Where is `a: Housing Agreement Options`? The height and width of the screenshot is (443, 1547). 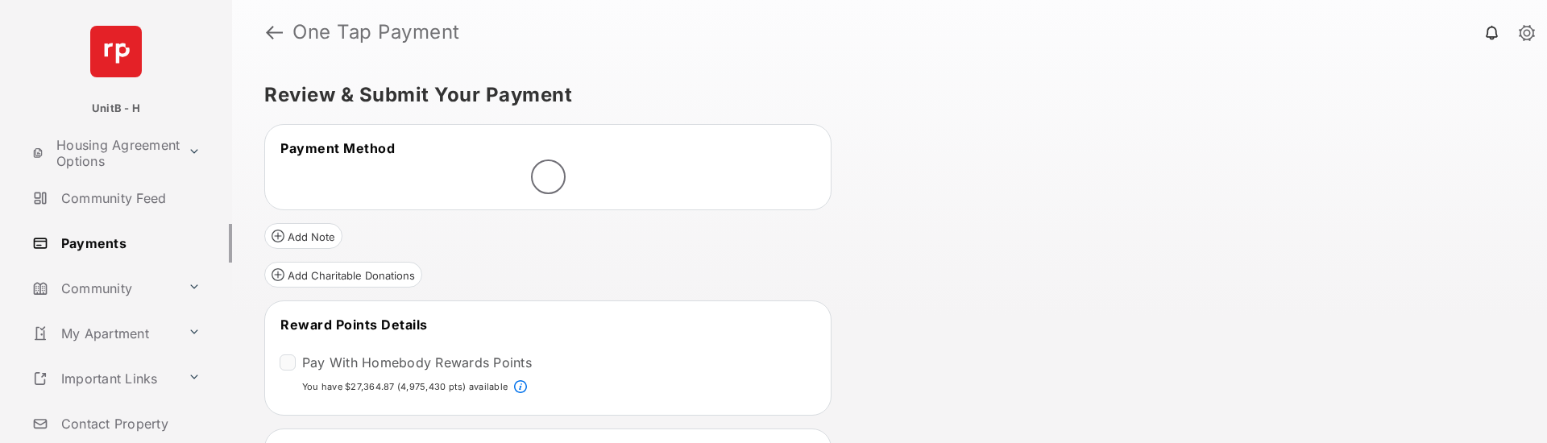
a: Housing Agreement Options is located at coordinates (103, 153).